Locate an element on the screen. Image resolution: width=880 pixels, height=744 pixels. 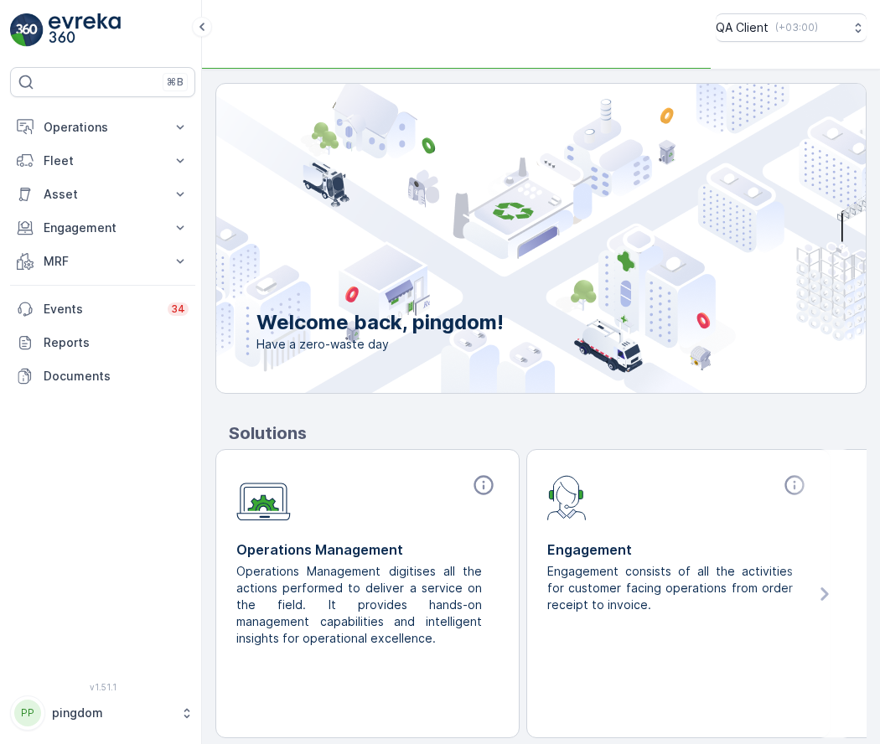
p: 34 is located at coordinates (178, 309).